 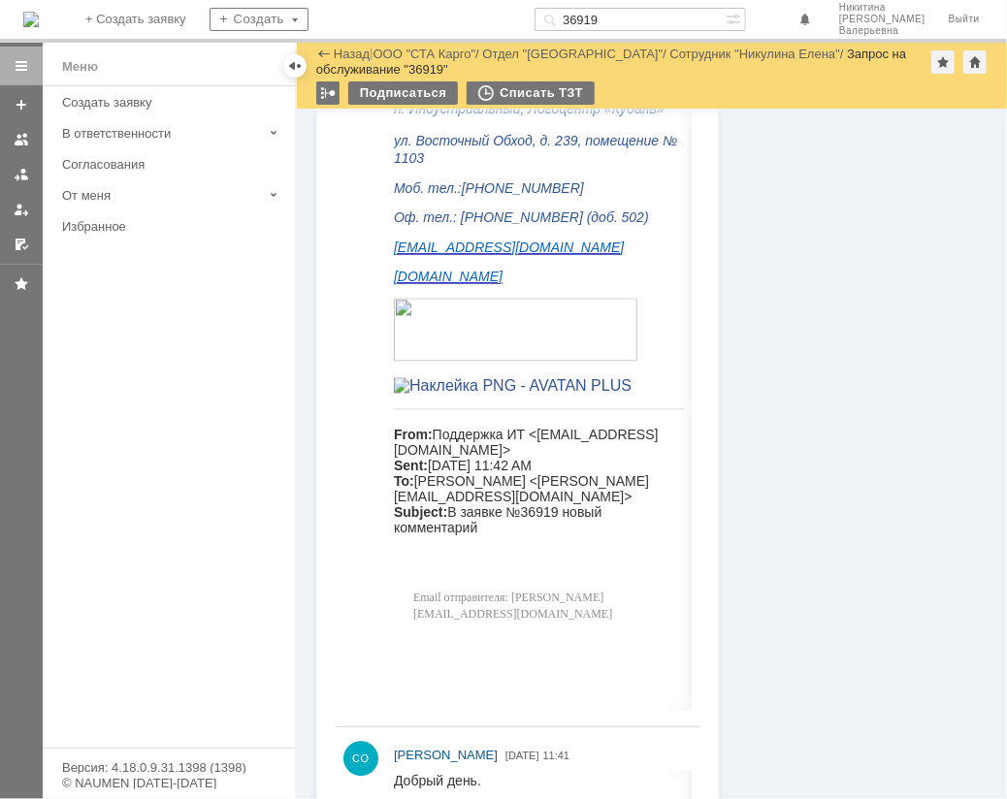 What do you see at coordinates (328, 93) in the screenshot?
I see `div: Работа с массовостью` at bounding box center [328, 93].